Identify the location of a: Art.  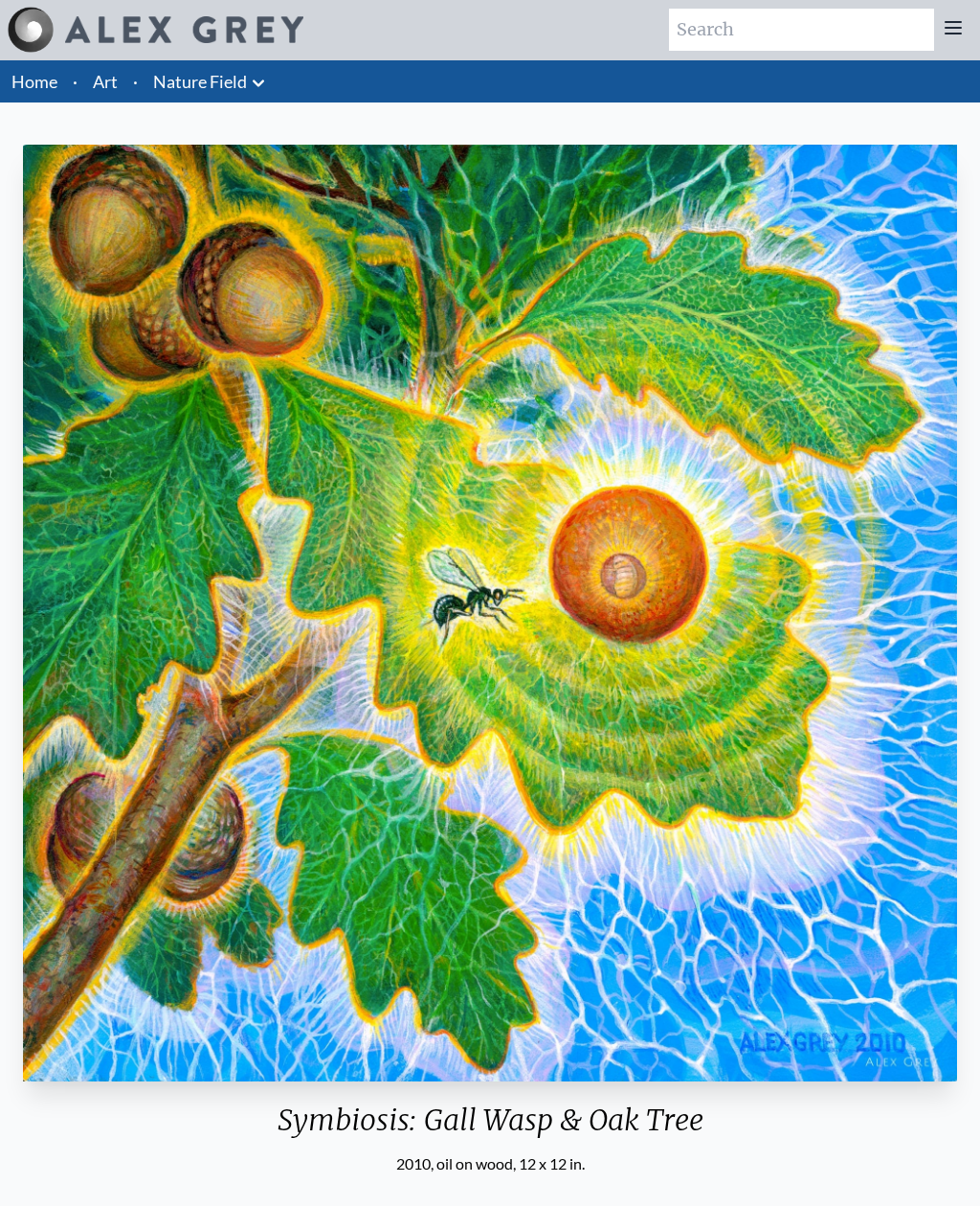
(105, 81).